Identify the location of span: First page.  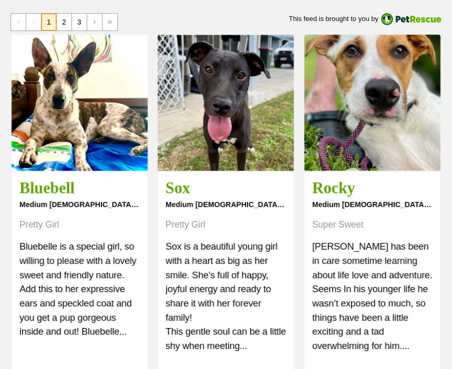
(18, 22).